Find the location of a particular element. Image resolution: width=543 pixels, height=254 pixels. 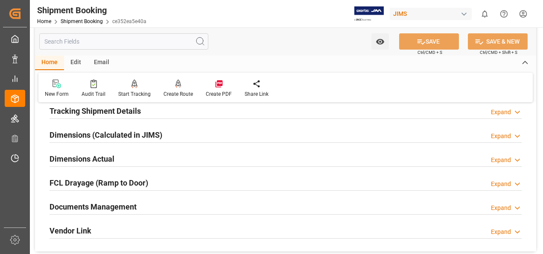

h2: FCL Drayage (Ramp to Door) is located at coordinates (99, 182).